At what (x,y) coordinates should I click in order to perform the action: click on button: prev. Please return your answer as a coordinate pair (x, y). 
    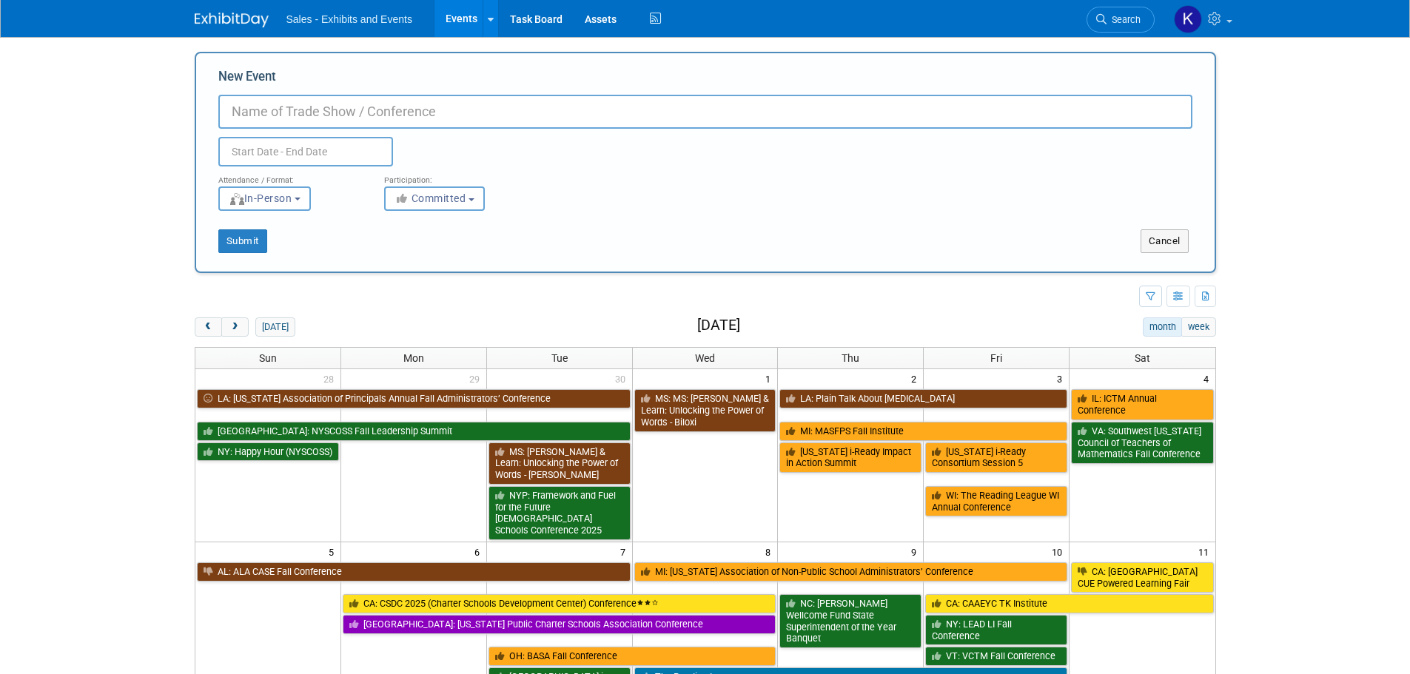
    Looking at the image, I should click on (208, 327).